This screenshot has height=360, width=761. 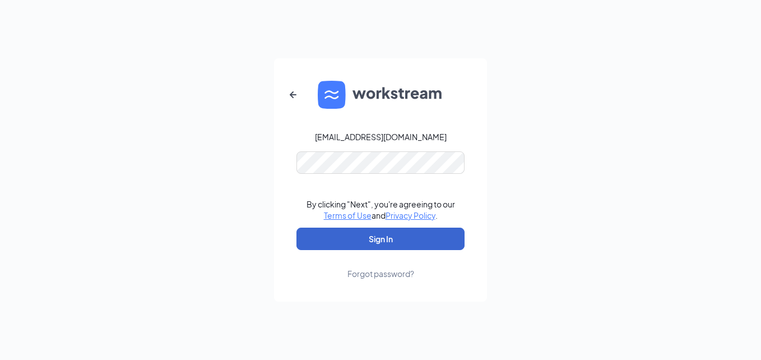 I want to click on a: Privacy Policy, so click(x=410, y=215).